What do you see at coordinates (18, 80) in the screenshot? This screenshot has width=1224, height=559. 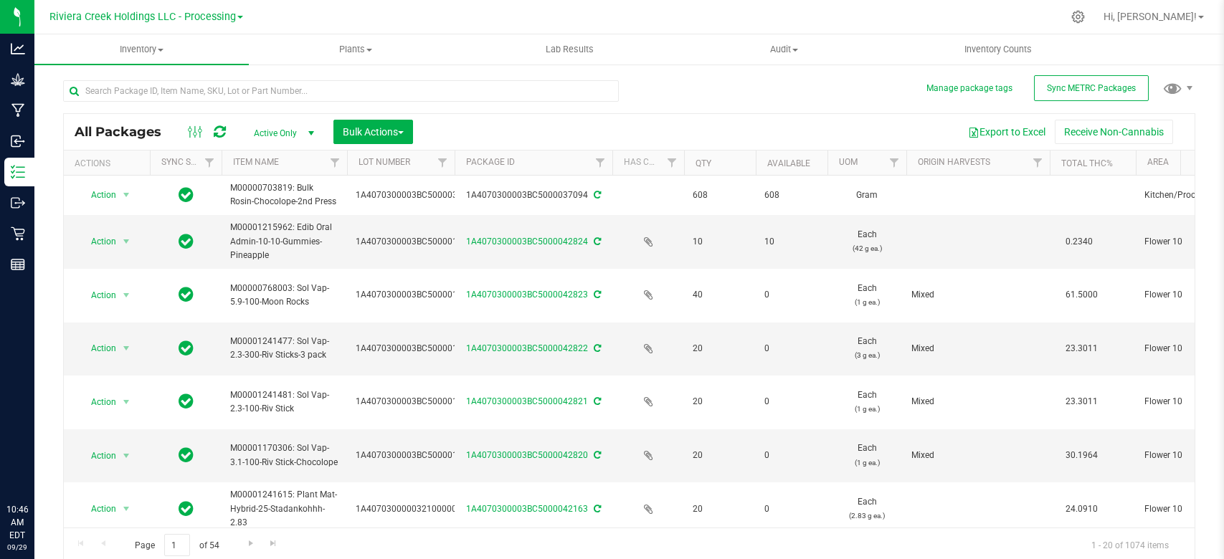 I see `inline-svg: Grow` at bounding box center [18, 80].